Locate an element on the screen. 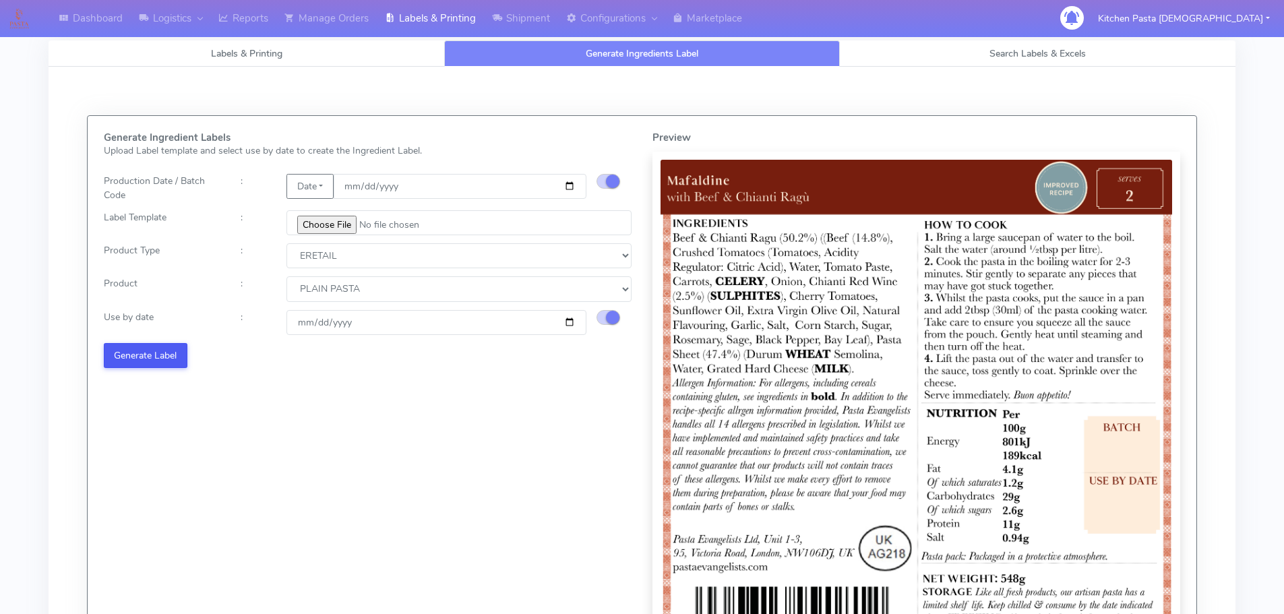  div: Product is located at coordinates (162, 288).